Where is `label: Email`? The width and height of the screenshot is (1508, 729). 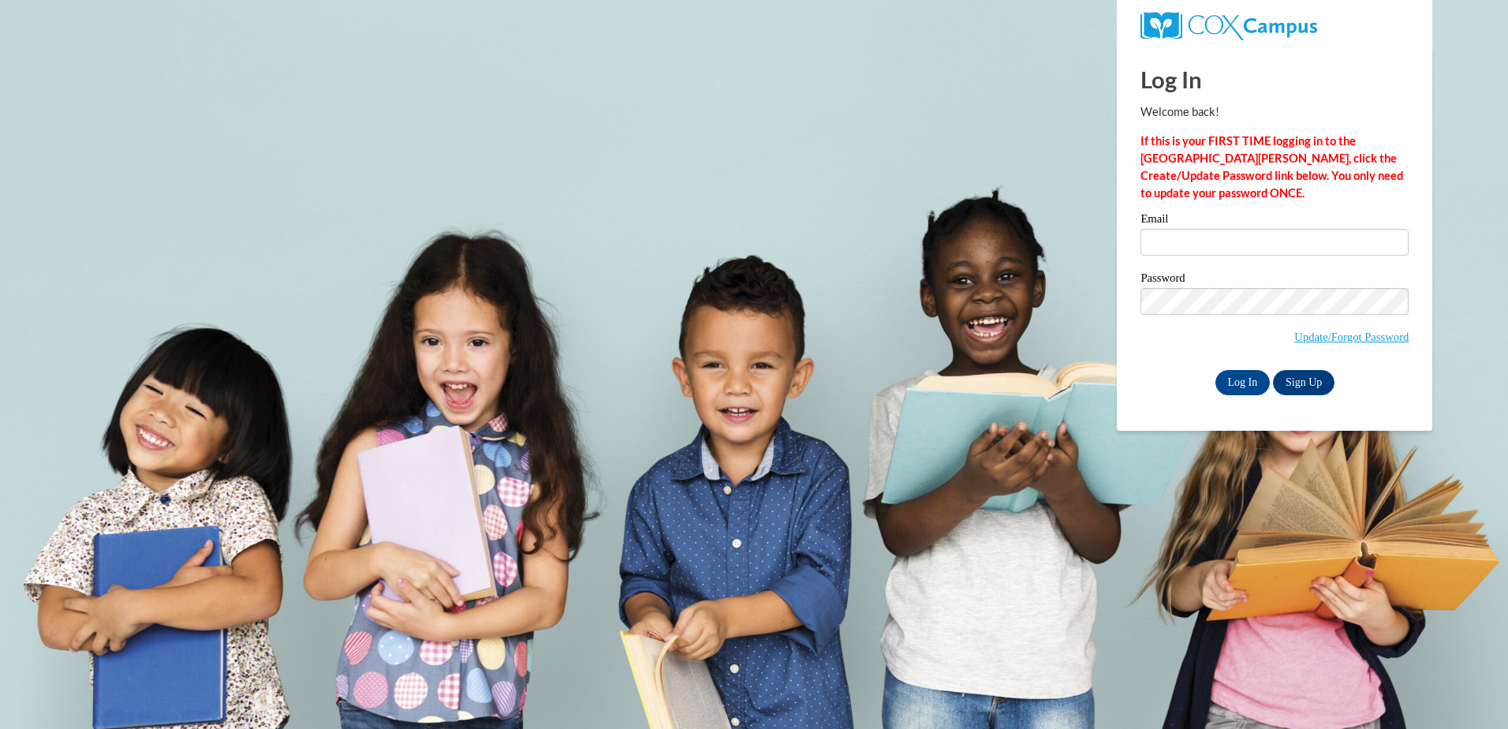 label: Email is located at coordinates (1275, 221).